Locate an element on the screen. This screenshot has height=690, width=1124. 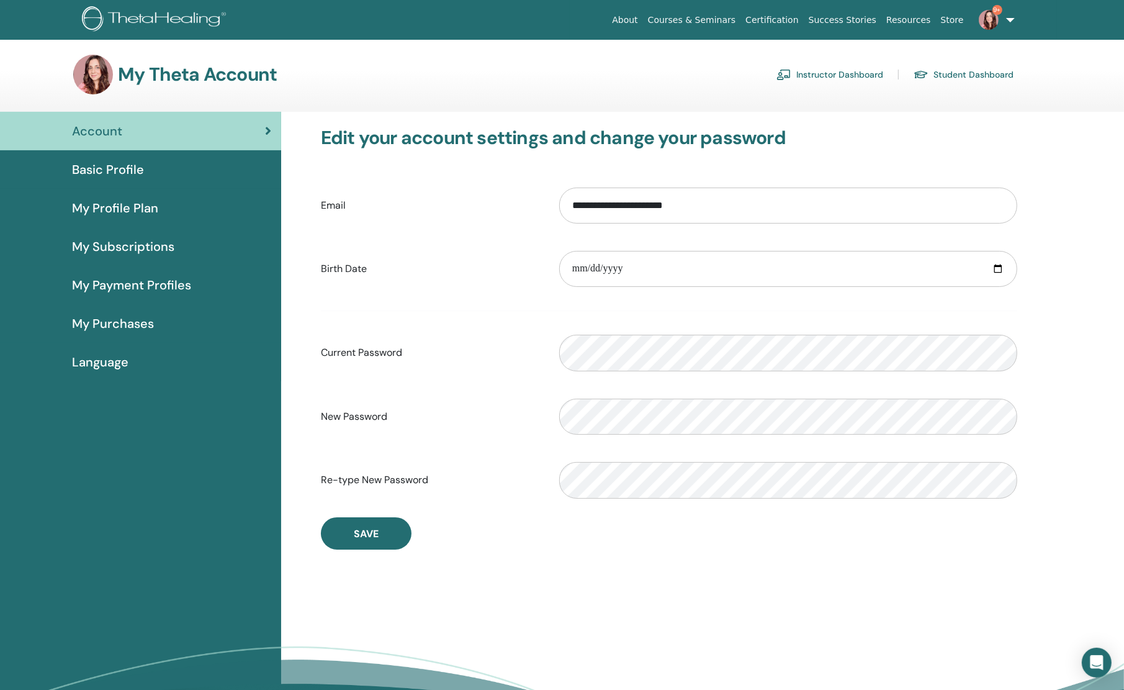
a: Success Stories is located at coordinates (842, 20).